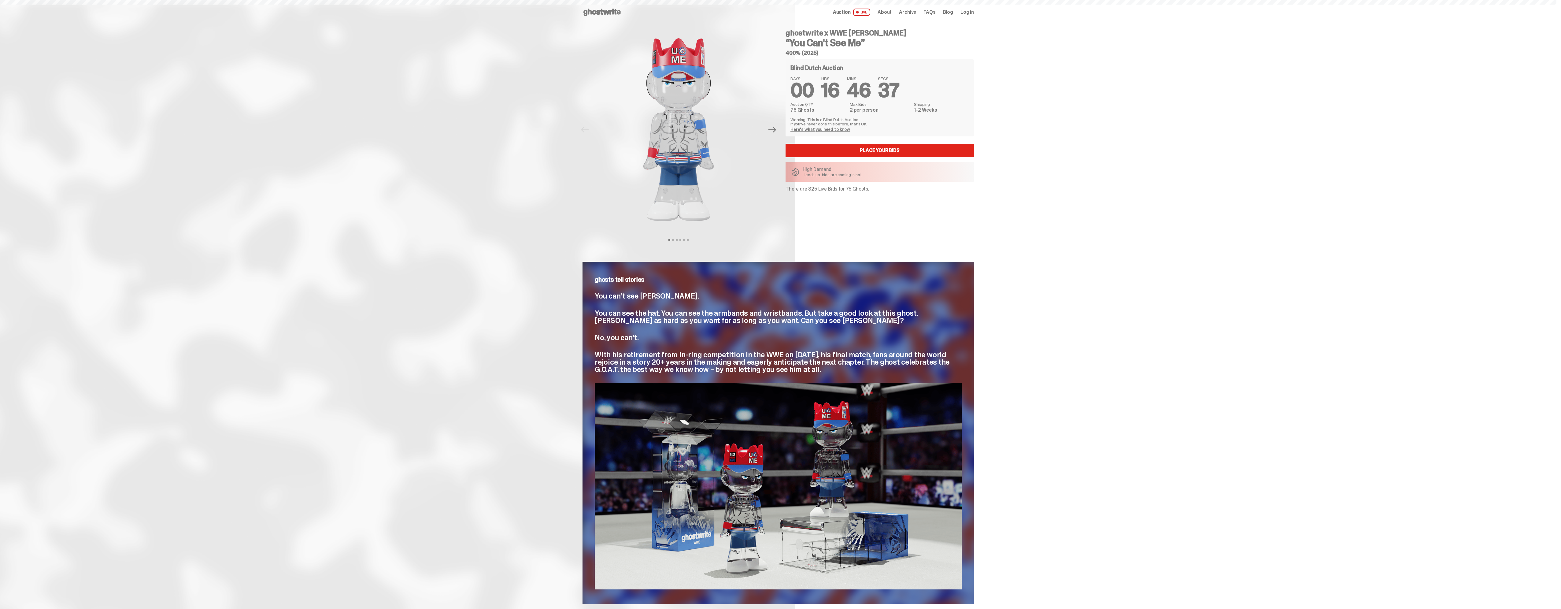 This screenshot has width=1561, height=609. Describe the element at coordinates (888, 90) in the screenshot. I see `span: 37` at that location.